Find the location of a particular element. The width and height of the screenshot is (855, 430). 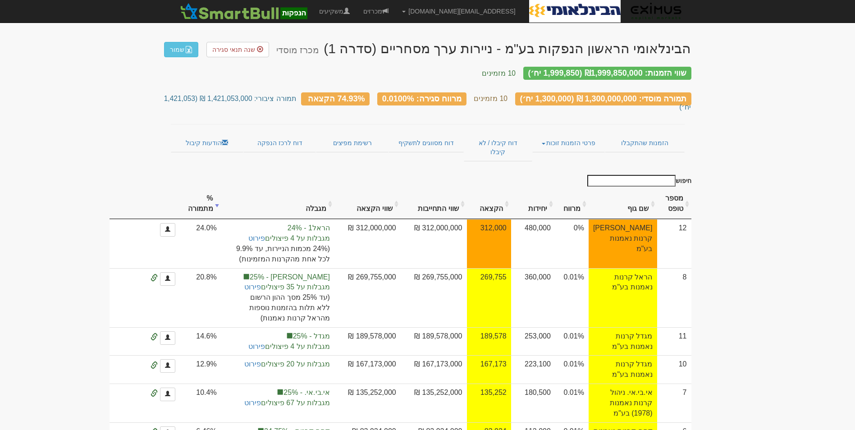

a: שנה תנאי סגירה is located at coordinates (237, 50).